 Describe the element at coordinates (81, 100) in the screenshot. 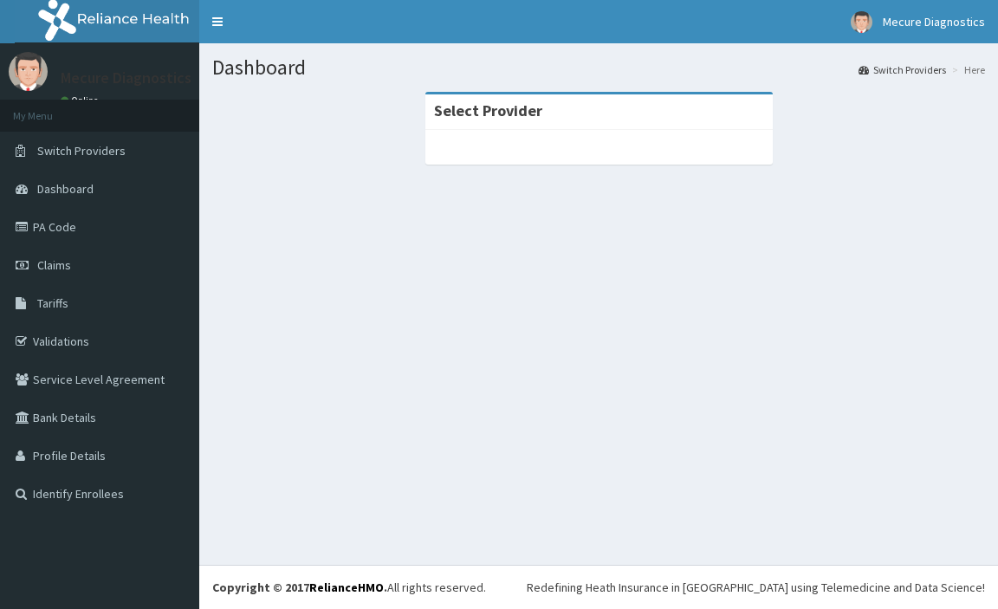

I see `a: Online` at that location.